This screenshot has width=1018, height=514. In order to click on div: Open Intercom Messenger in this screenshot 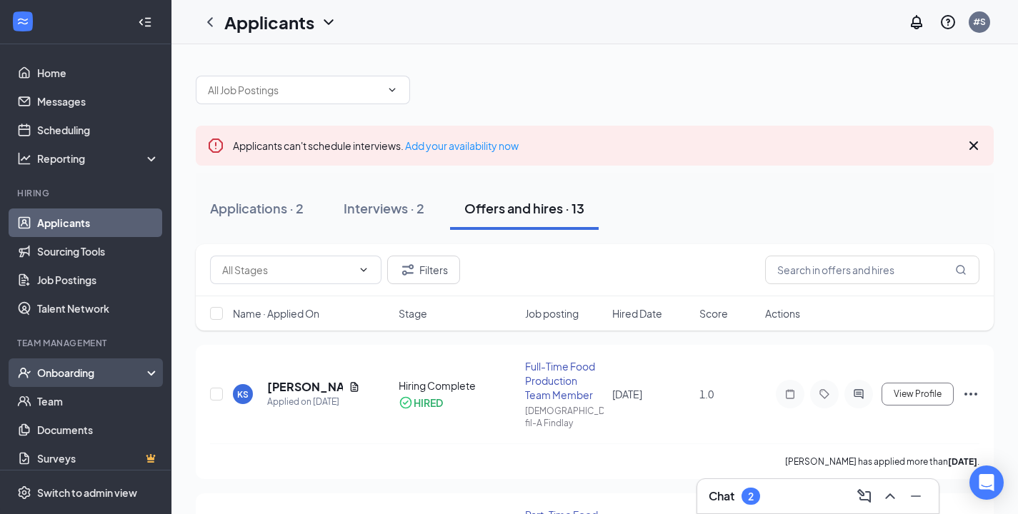, I will do `click(986, 483)`.